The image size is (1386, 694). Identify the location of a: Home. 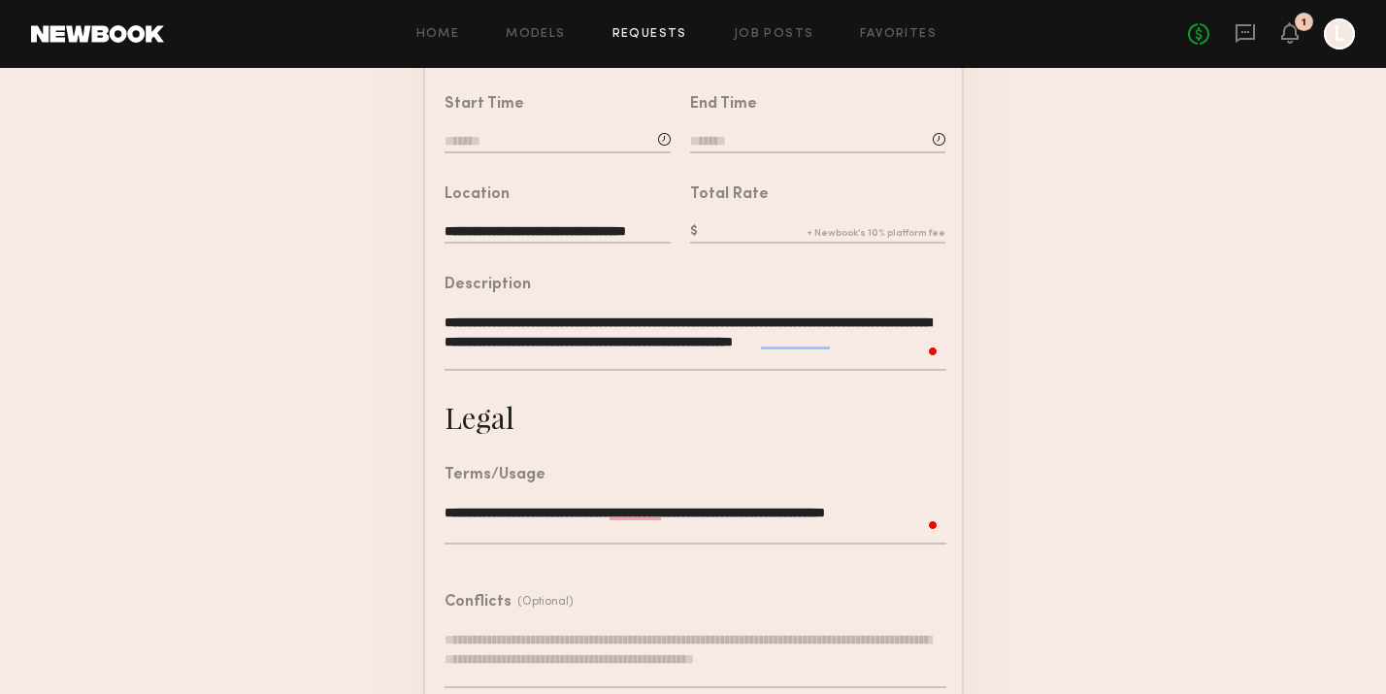
(438, 34).